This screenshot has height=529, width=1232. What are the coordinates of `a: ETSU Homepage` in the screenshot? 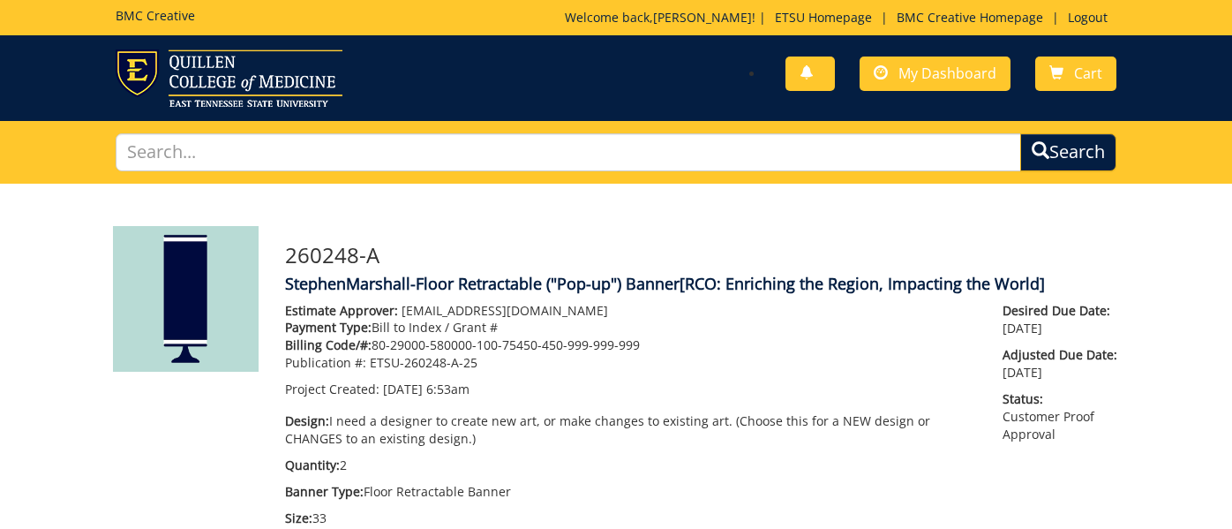 It's located at (824, 17).